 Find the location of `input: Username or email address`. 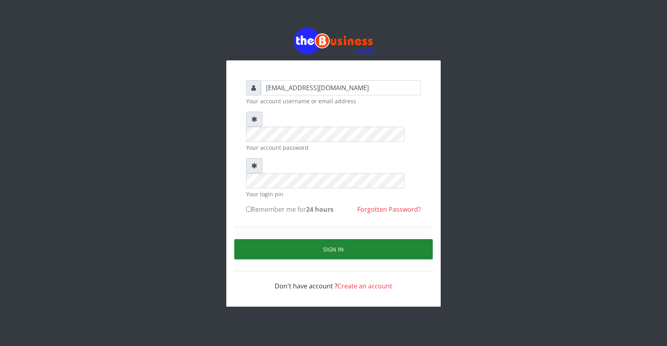

input: Username or email address is located at coordinates (340, 88).